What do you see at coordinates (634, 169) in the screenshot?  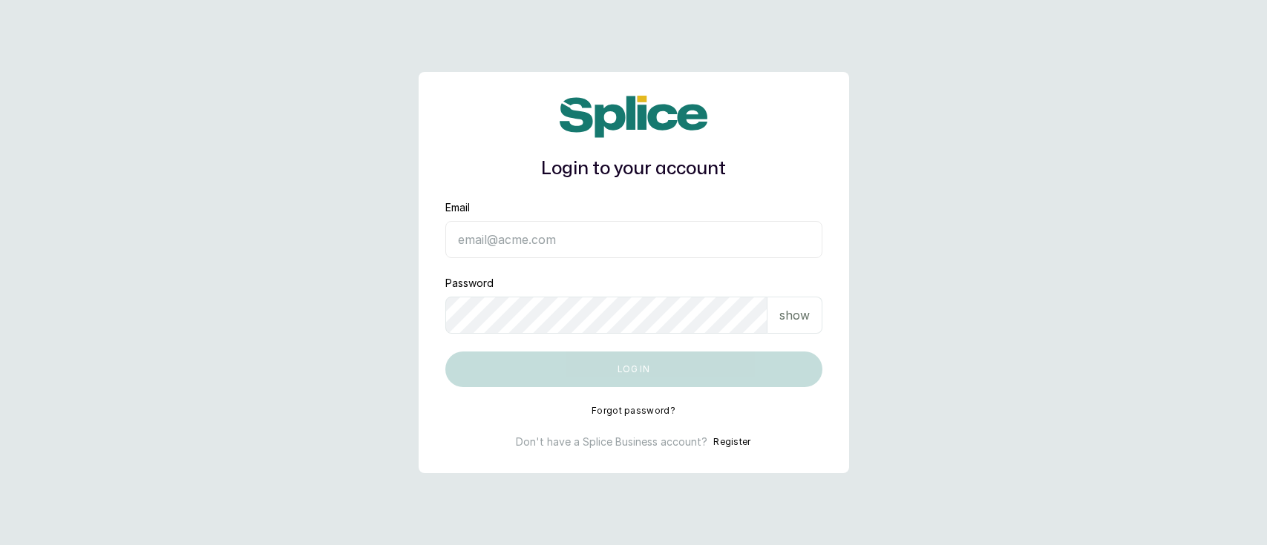 I see `h1: Login to your account` at bounding box center [634, 169].